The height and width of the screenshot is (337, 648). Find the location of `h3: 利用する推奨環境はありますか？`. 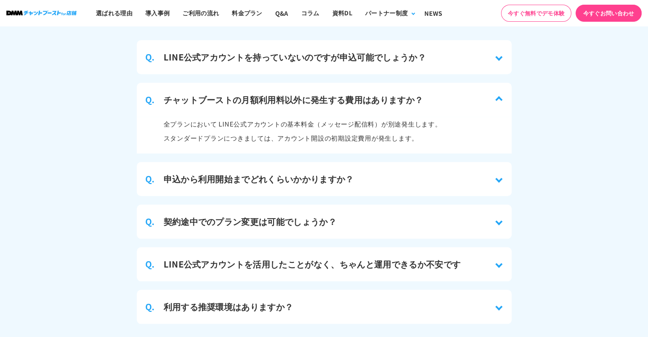

h3: 利用する推奨環境はありますか？ is located at coordinates (229, 307).